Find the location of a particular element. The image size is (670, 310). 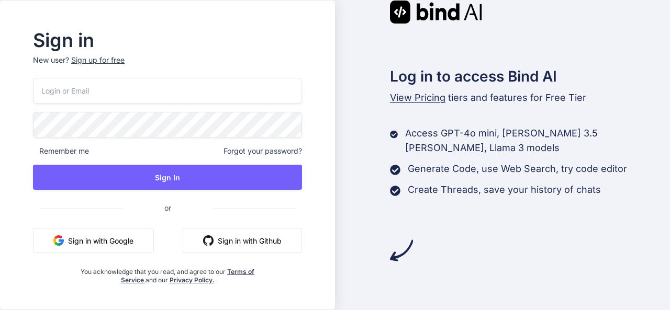

img: Bind AI logo is located at coordinates (436, 12).